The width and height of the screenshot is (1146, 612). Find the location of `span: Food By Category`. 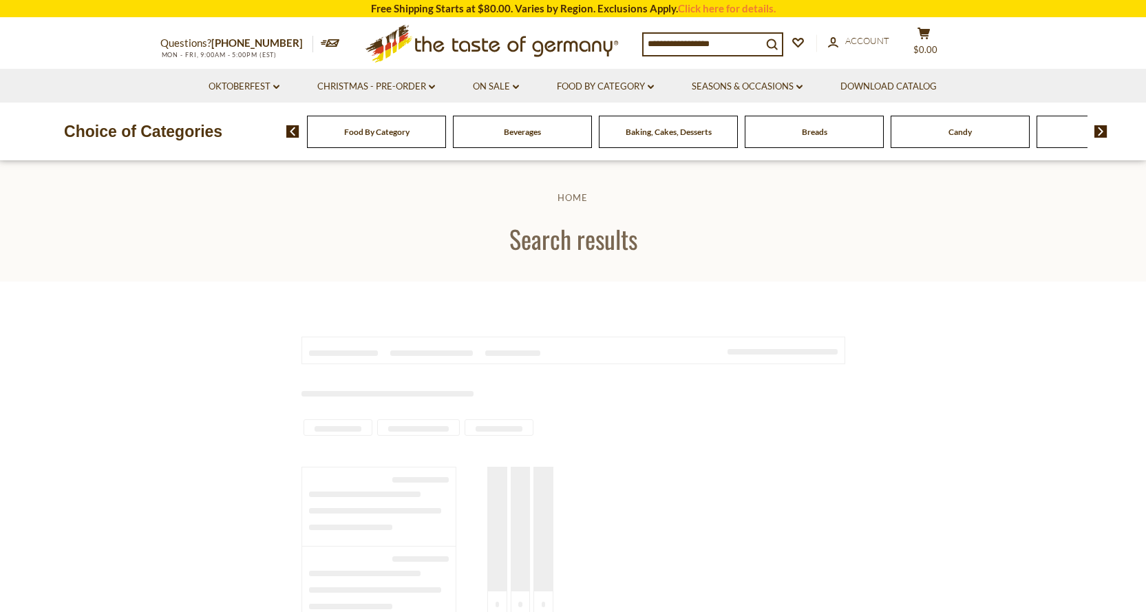

span: Food By Category is located at coordinates (376, 131).